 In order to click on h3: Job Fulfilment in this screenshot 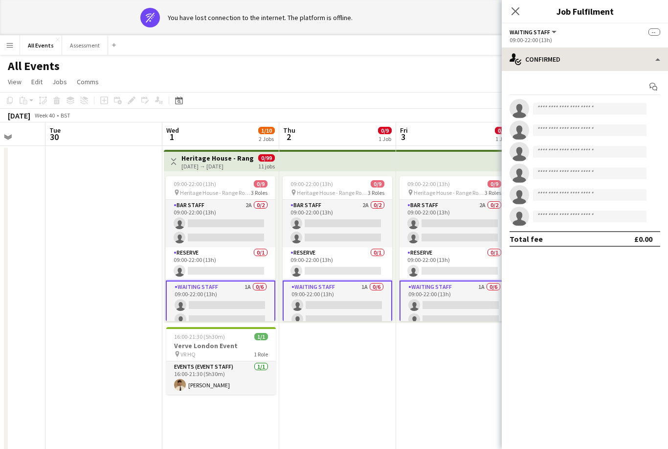, I will do `click(585, 11)`.